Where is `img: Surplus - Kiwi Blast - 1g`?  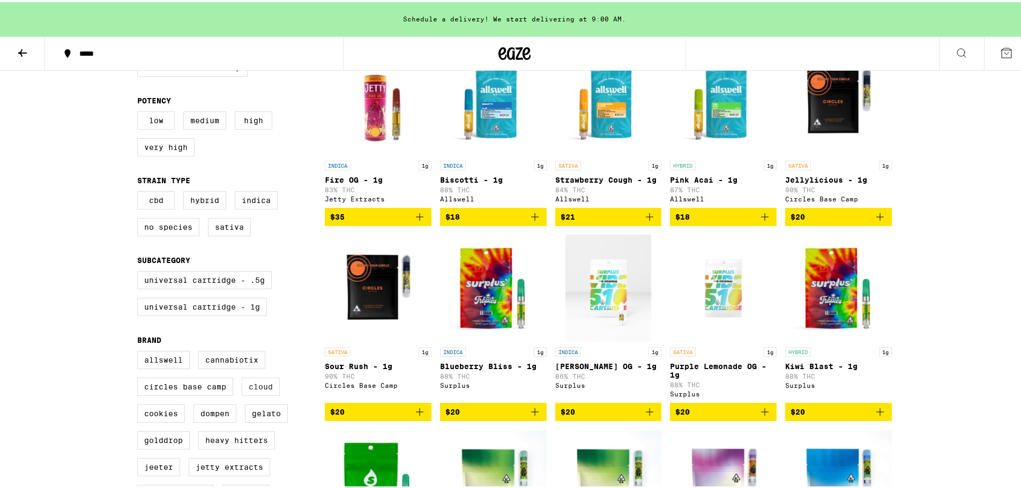 img: Surplus - Kiwi Blast - 1g is located at coordinates (838, 286).